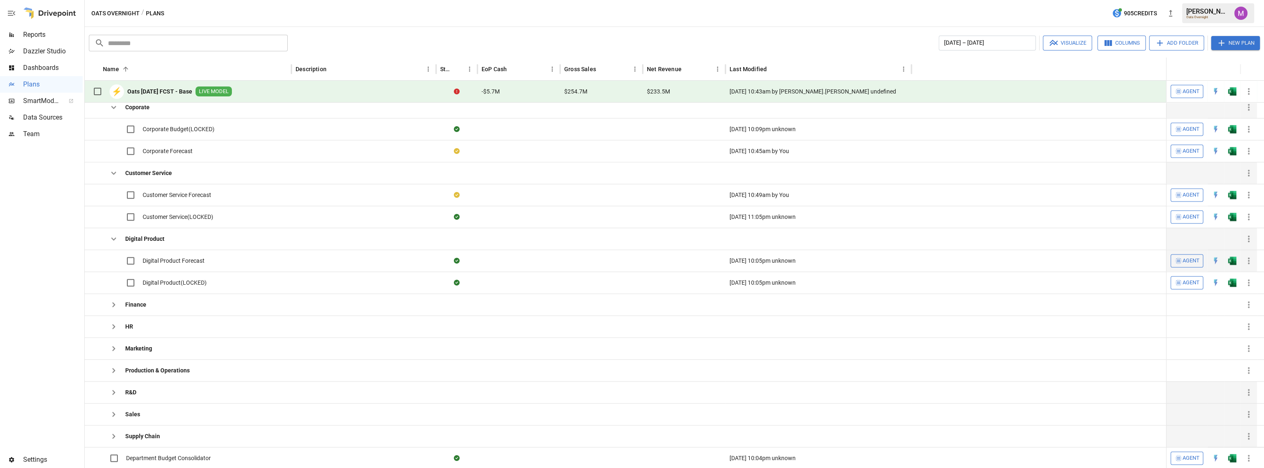 Image resolution: width=1264 pixels, height=468 pixels. I want to click on button: Last Modified column menu, so click(904, 69).